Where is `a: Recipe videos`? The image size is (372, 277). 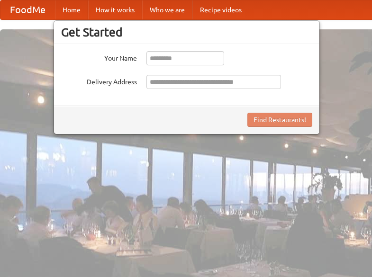 a: Recipe videos is located at coordinates (221, 10).